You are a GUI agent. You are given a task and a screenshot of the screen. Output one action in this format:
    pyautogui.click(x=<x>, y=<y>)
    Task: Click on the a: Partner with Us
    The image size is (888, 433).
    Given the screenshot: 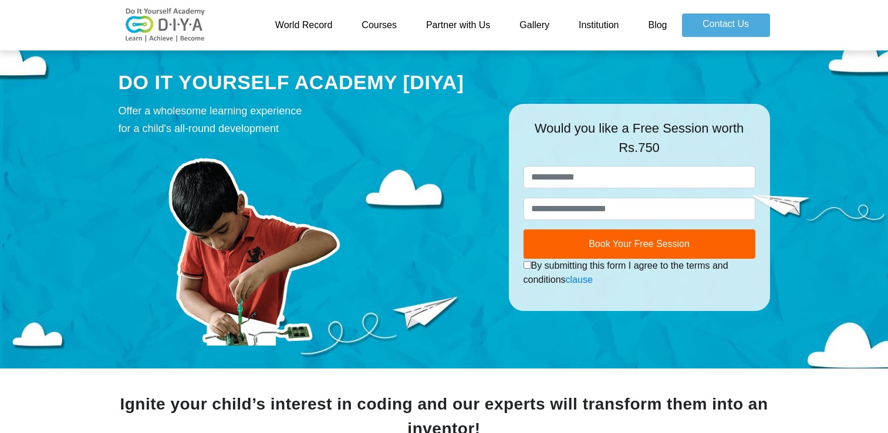 What is the action you would take?
    pyautogui.click(x=458, y=25)
    